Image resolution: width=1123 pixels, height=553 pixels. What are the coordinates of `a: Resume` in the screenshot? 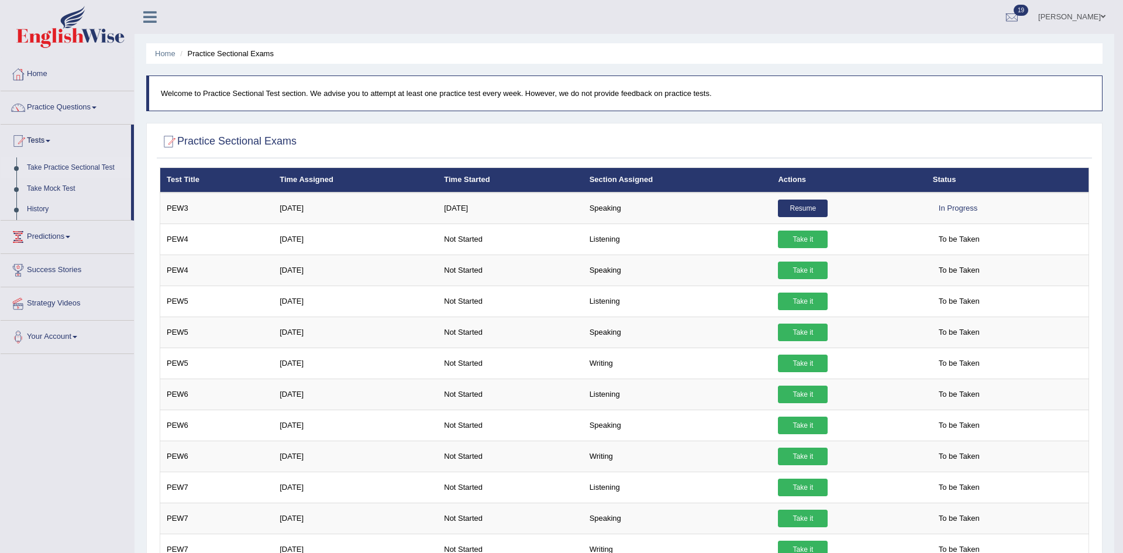 It's located at (803, 208).